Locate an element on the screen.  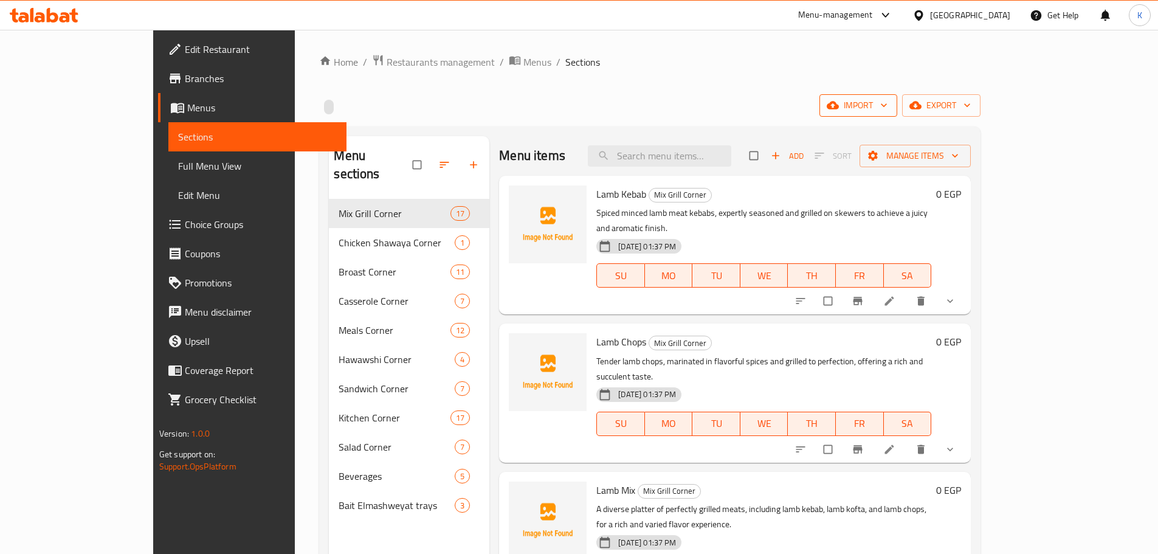
span: 5 is located at coordinates (462, 476).